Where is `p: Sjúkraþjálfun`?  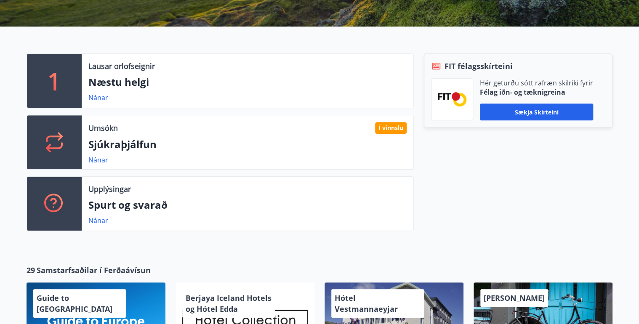 p: Sjúkraþjálfun is located at coordinates (248, 144).